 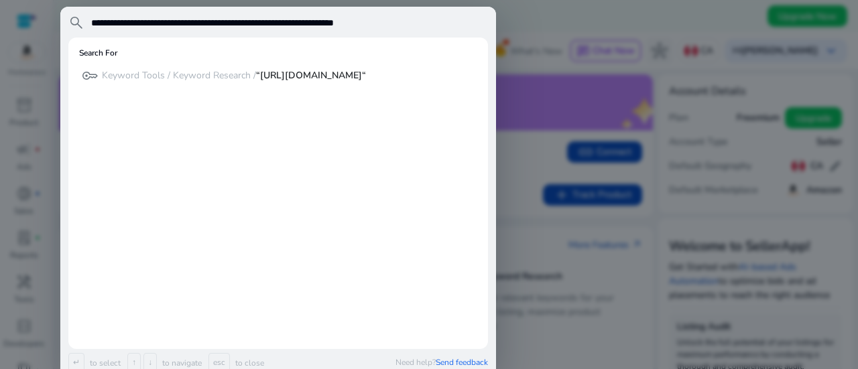 I want to click on p: Keyword Tools / Keyword Research /, so click(x=234, y=76).